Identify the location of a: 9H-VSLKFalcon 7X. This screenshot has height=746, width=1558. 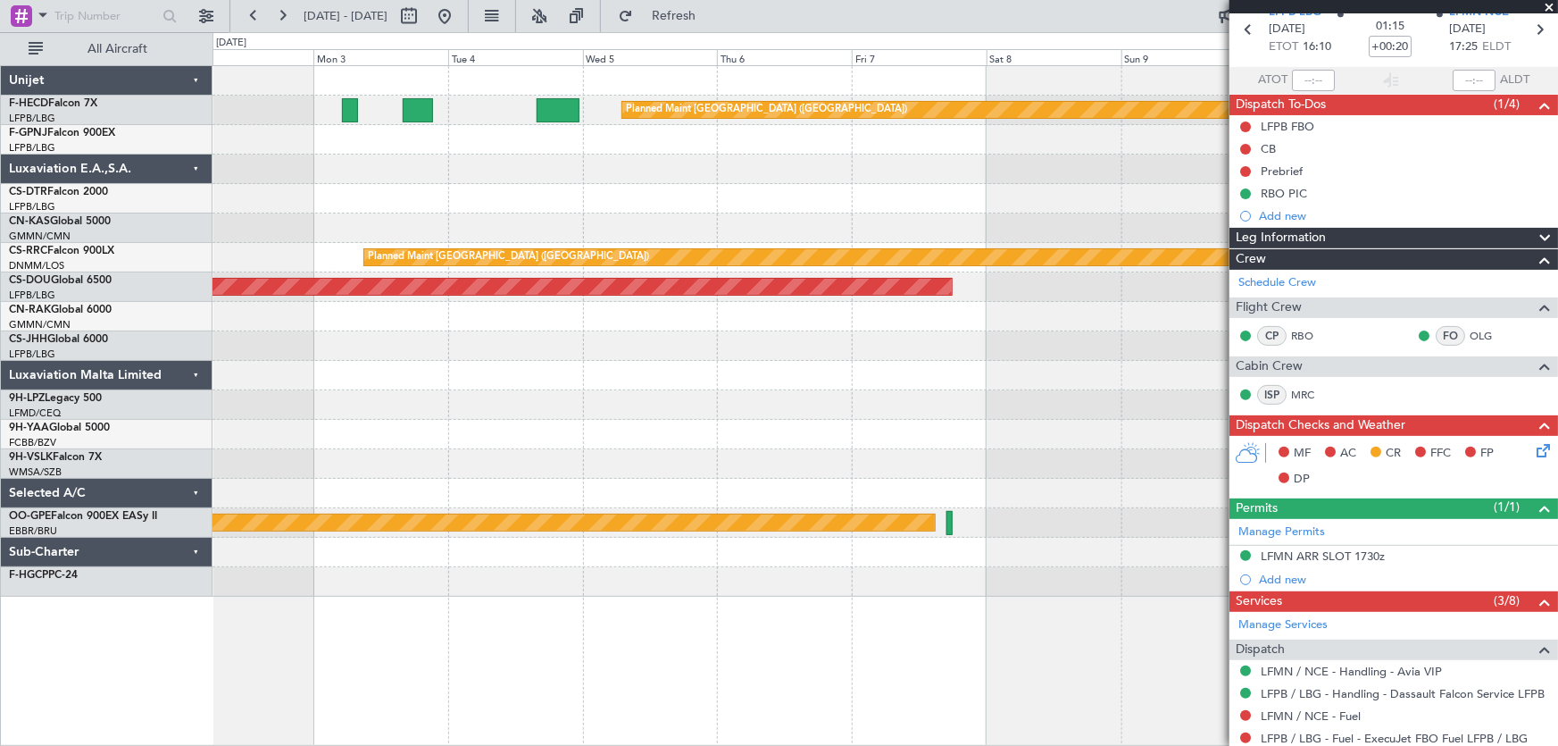
(55, 457).